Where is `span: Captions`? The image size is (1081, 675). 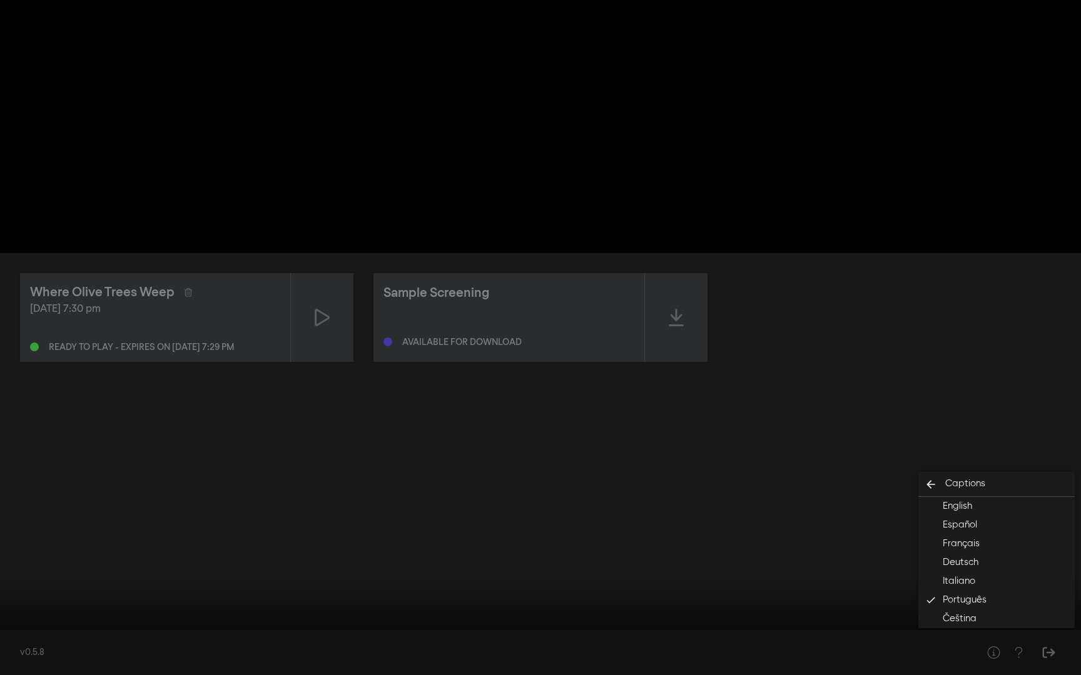
span: Captions is located at coordinates (965, 484).